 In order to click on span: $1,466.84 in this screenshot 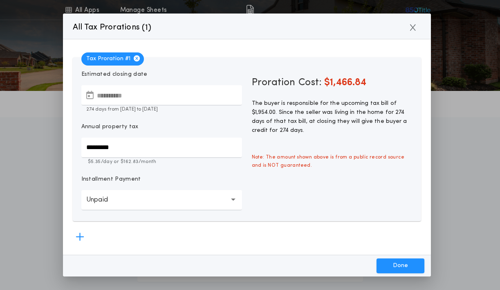, I will do `click(345, 83)`.